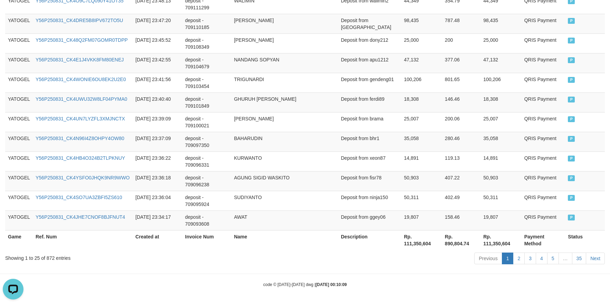 The image size is (610, 305). What do you see at coordinates (501, 161) in the screenshot?
I see `td: 14,891` at bounding box center [501, 161].